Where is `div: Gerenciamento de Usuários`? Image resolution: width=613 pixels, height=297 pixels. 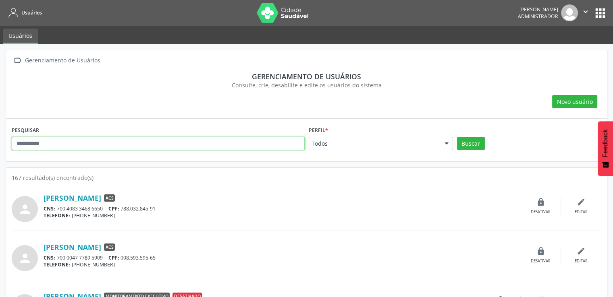 div: Gerenciamento de Usuários is located at coordinates (62, 60).